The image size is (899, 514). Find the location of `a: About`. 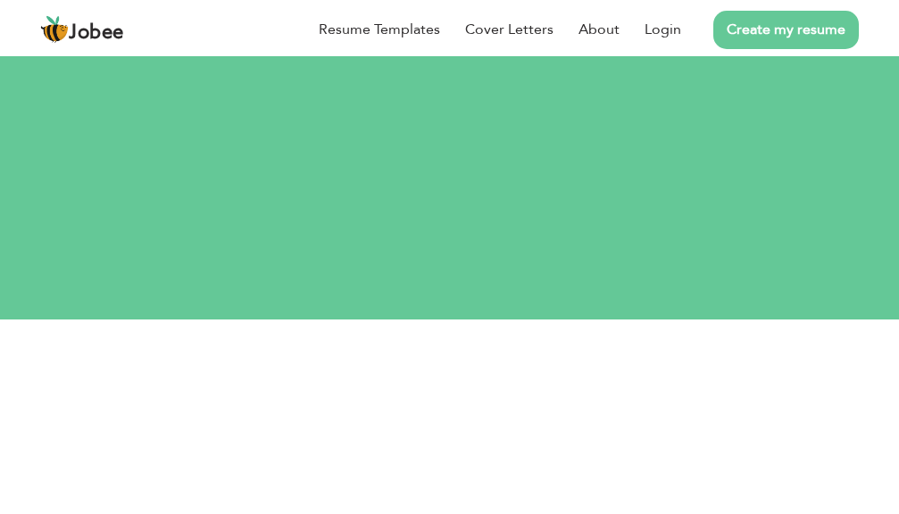

a: About is located at coordinates (599, 29).